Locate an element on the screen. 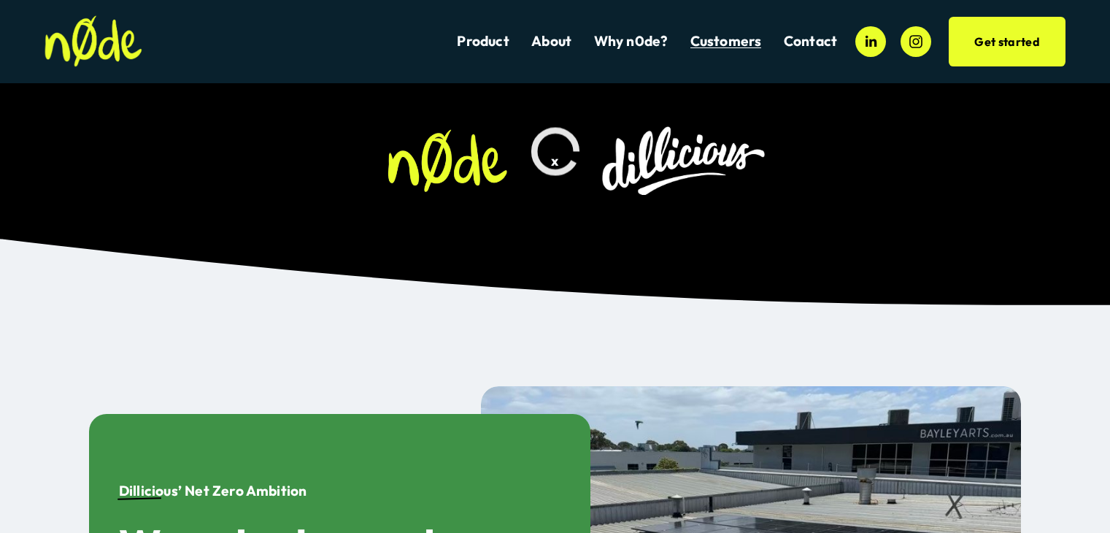 The height and width of the screenshot is (533, 1110). a: About is located at coordinates (551, 41).